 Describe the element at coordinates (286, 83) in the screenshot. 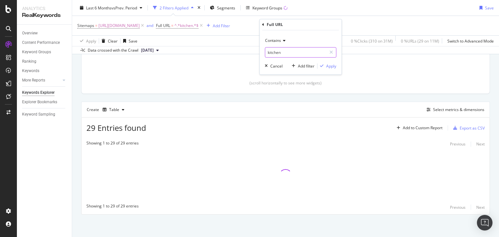

I see `div: (scroll horizontally to see more widgets)` at that location.